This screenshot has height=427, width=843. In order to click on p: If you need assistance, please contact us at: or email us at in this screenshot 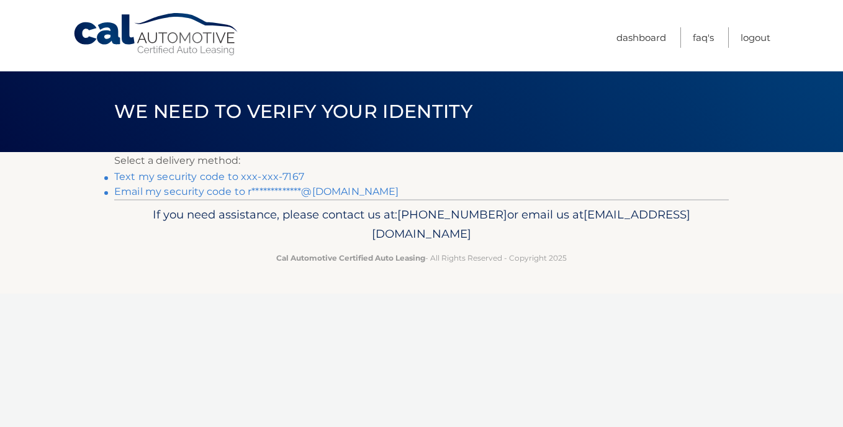, I will do `click(422, 225)`.